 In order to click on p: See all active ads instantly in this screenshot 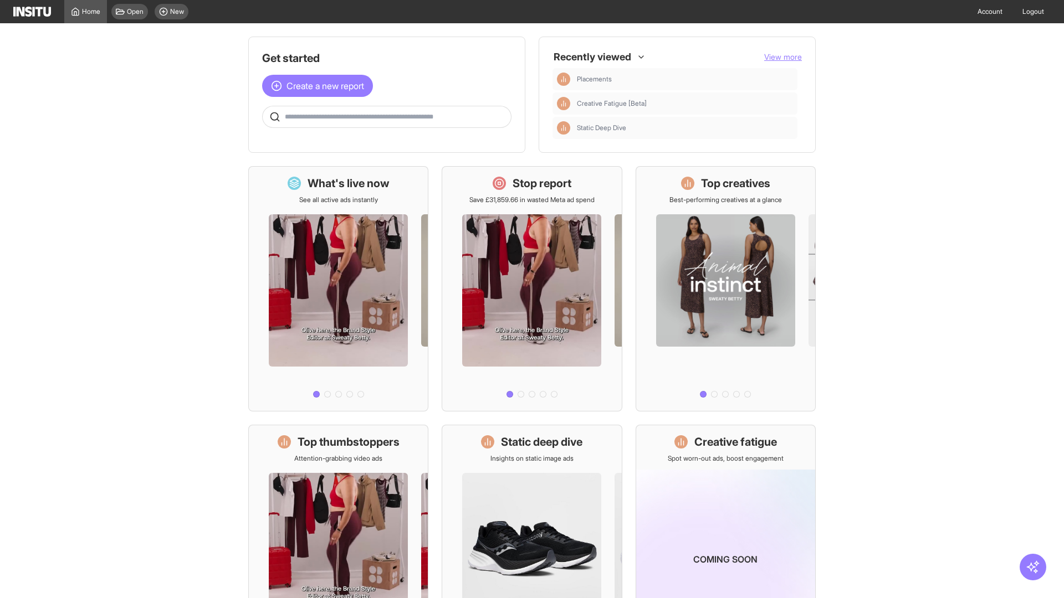, I will do `click(339, 200)`.